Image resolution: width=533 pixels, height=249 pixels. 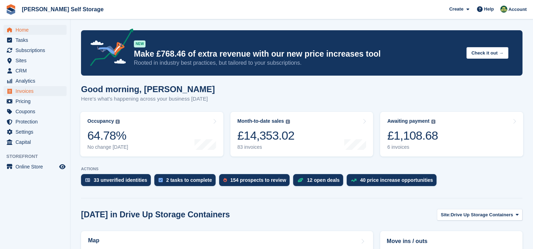 I want to click on a: 12 open deals, so click(x=320, y=182).